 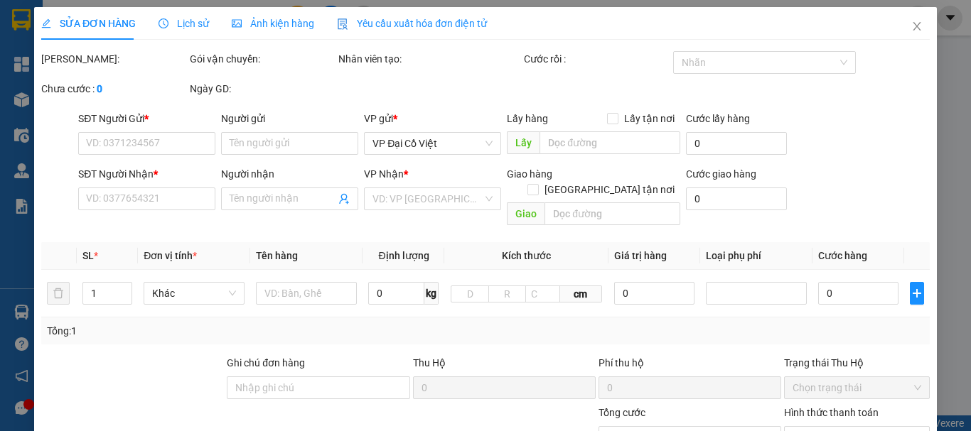 I want to click on b: 0, so click(x=99, y=89).